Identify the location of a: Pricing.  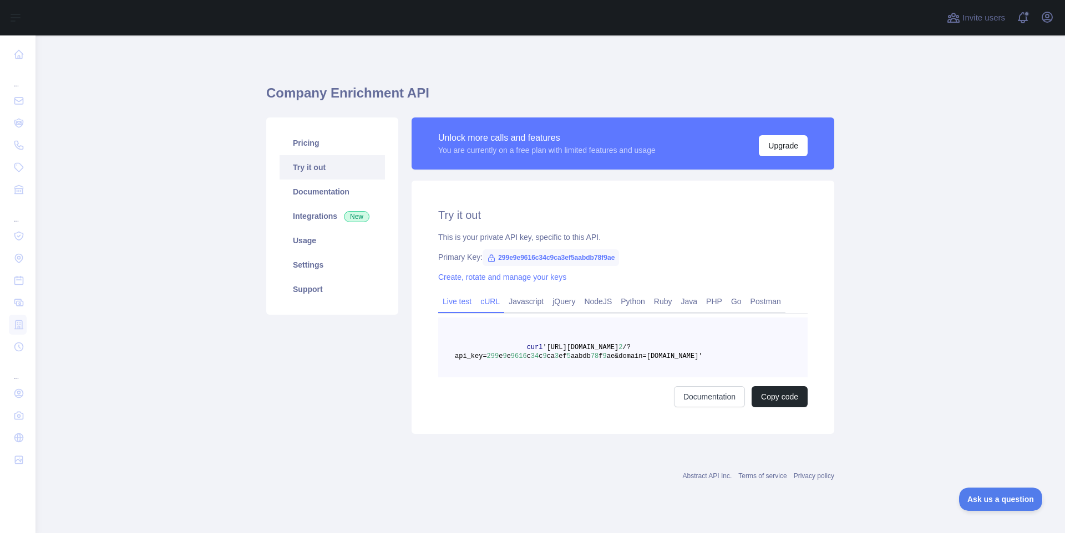
(332, 143).